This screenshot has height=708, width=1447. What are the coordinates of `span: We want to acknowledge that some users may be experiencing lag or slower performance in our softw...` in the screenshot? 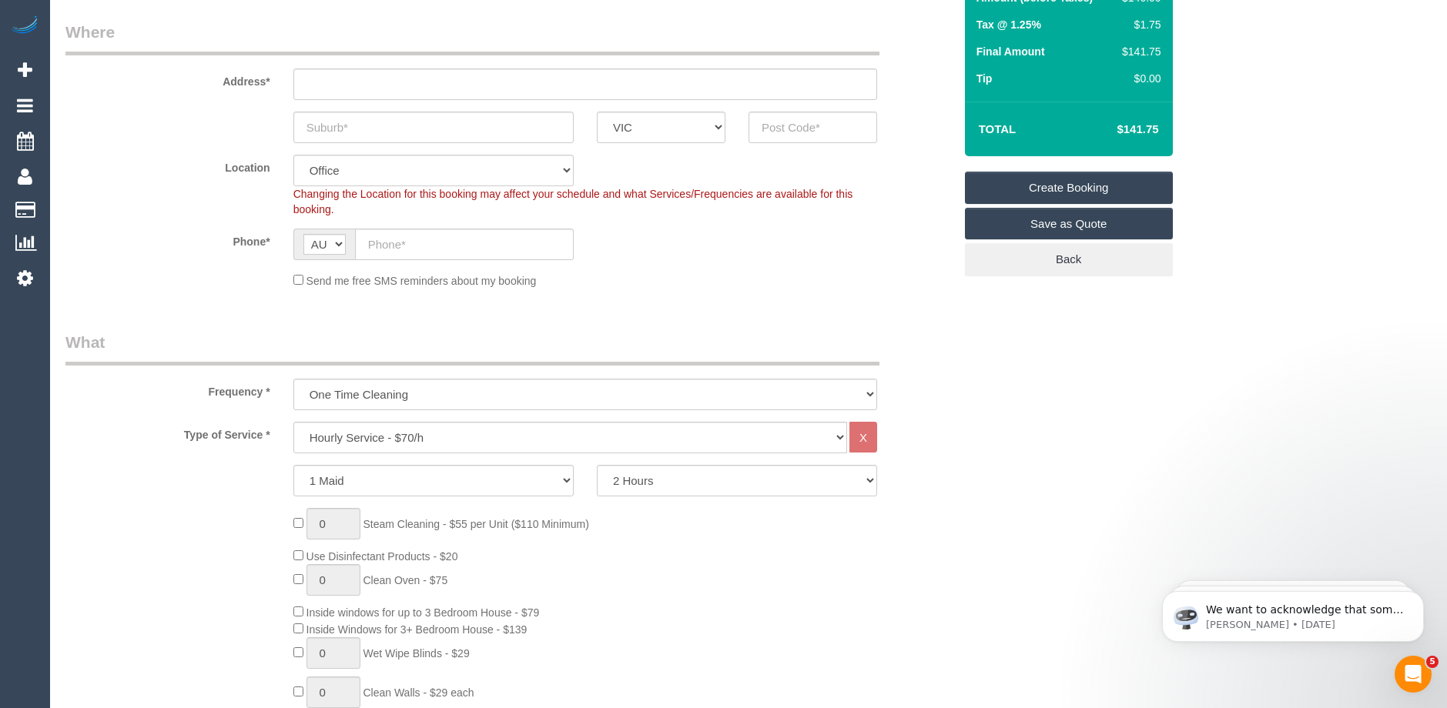 It's located at (166, 150).